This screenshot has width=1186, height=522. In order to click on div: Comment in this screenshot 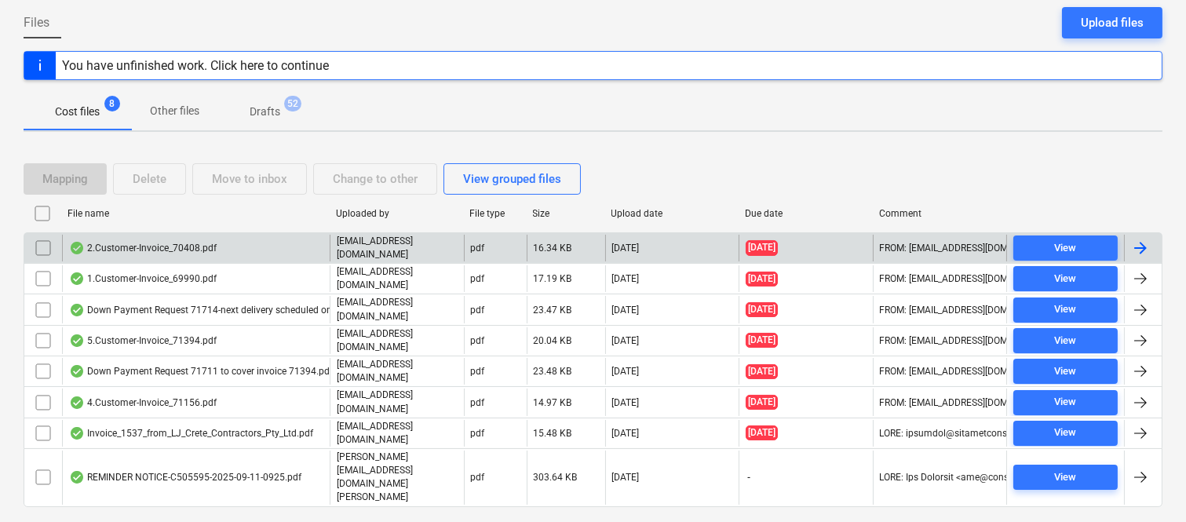, I will do `click(940, 214)`.